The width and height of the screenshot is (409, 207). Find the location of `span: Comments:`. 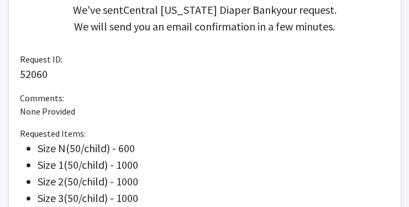

span: Comments: is located at coordinates (42, 98).